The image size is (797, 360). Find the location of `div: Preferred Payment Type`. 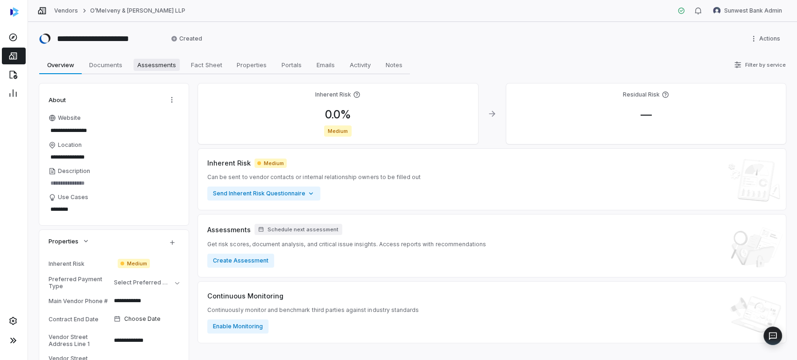

div: Preferred Payment Type is located at coordinates (79, 283).